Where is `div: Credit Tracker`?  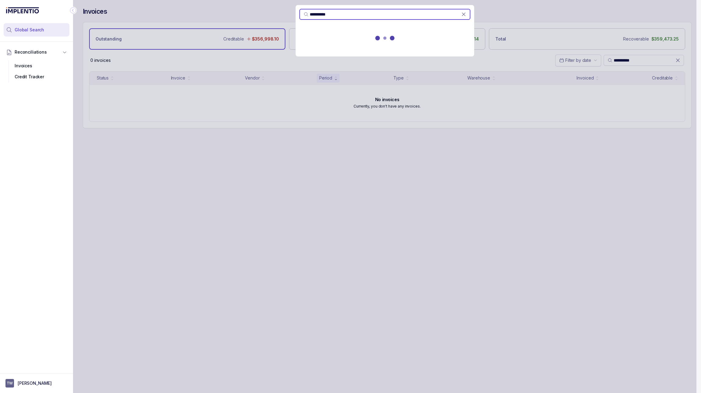 div: Credit Tracker is located at coordinates (37, 77).